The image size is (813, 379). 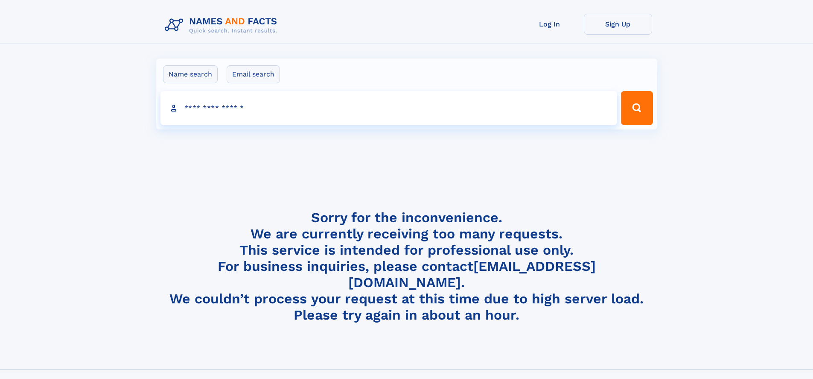 I want to click on h4: Sorry for the inconvenience. We are currently receiving too many requests. This service is intend..., so click(x=407, y=266).